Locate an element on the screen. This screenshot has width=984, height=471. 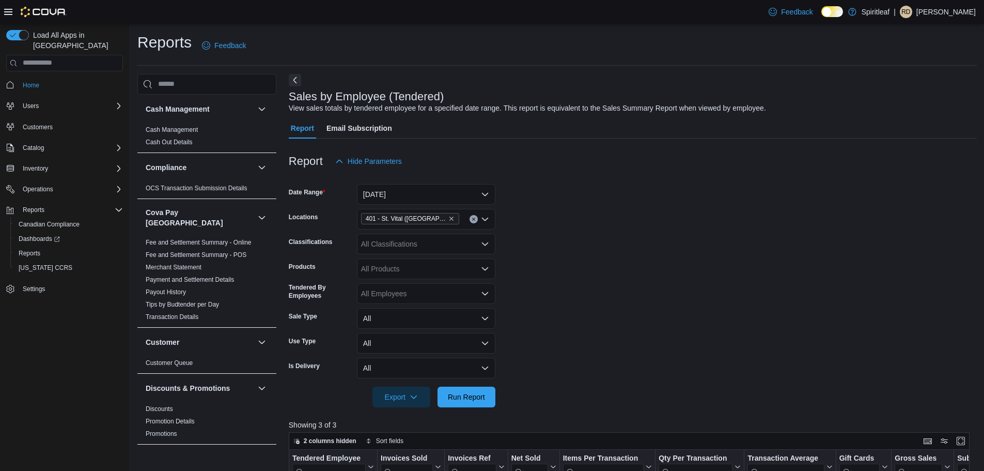
div: Discounts & Promotions is located at coordinates (207, 423).